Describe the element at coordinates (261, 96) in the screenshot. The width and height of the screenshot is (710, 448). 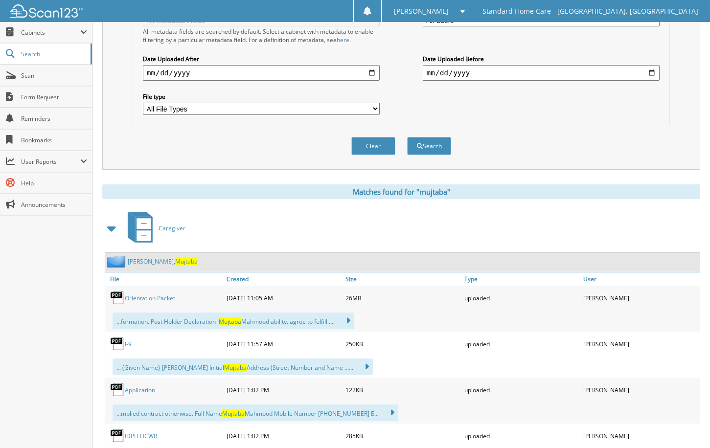
I see `label: File type` at that location.